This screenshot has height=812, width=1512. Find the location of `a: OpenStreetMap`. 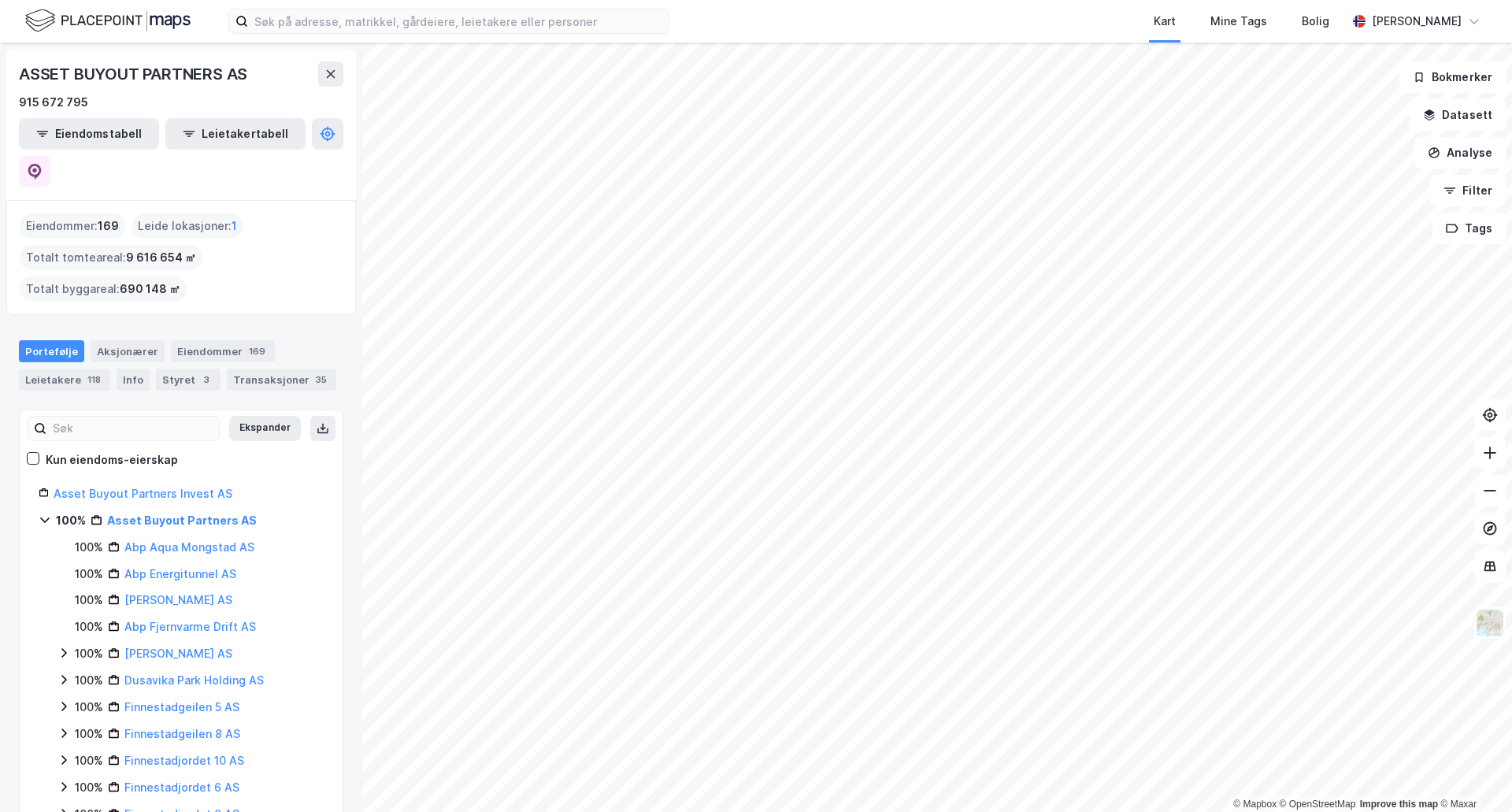

a: OpenStreetMap is located at coordinates (1318, 804).